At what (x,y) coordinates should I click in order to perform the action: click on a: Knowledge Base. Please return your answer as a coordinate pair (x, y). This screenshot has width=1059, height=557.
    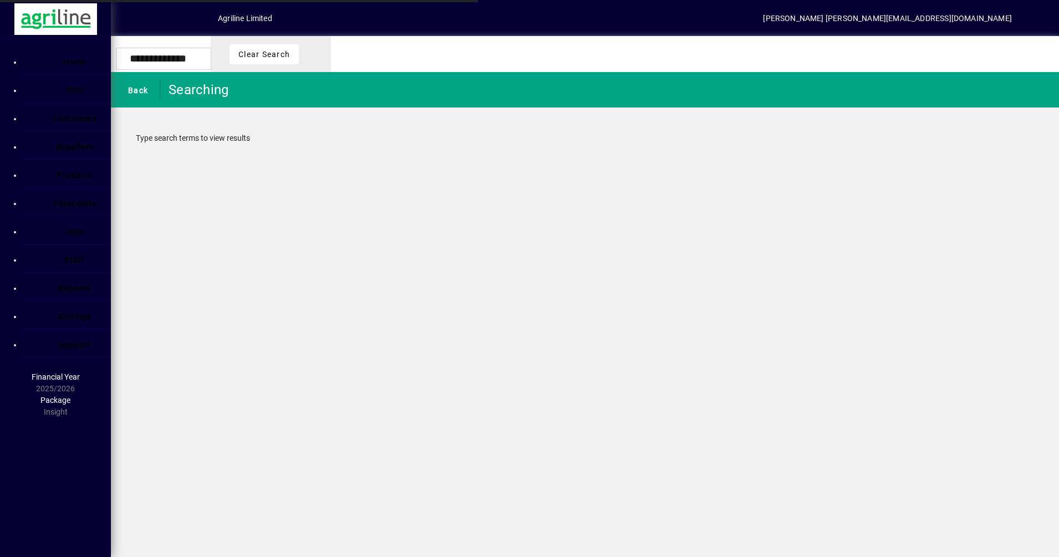
    Looking at the image, I should click on (1034, 20).